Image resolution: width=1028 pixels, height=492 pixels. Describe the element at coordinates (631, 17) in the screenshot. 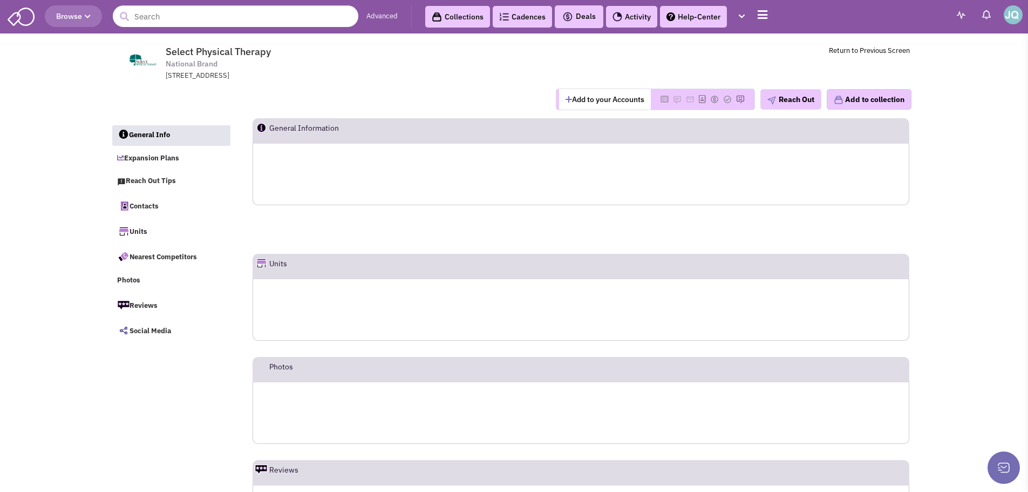

I see `a: Activity` at that location.